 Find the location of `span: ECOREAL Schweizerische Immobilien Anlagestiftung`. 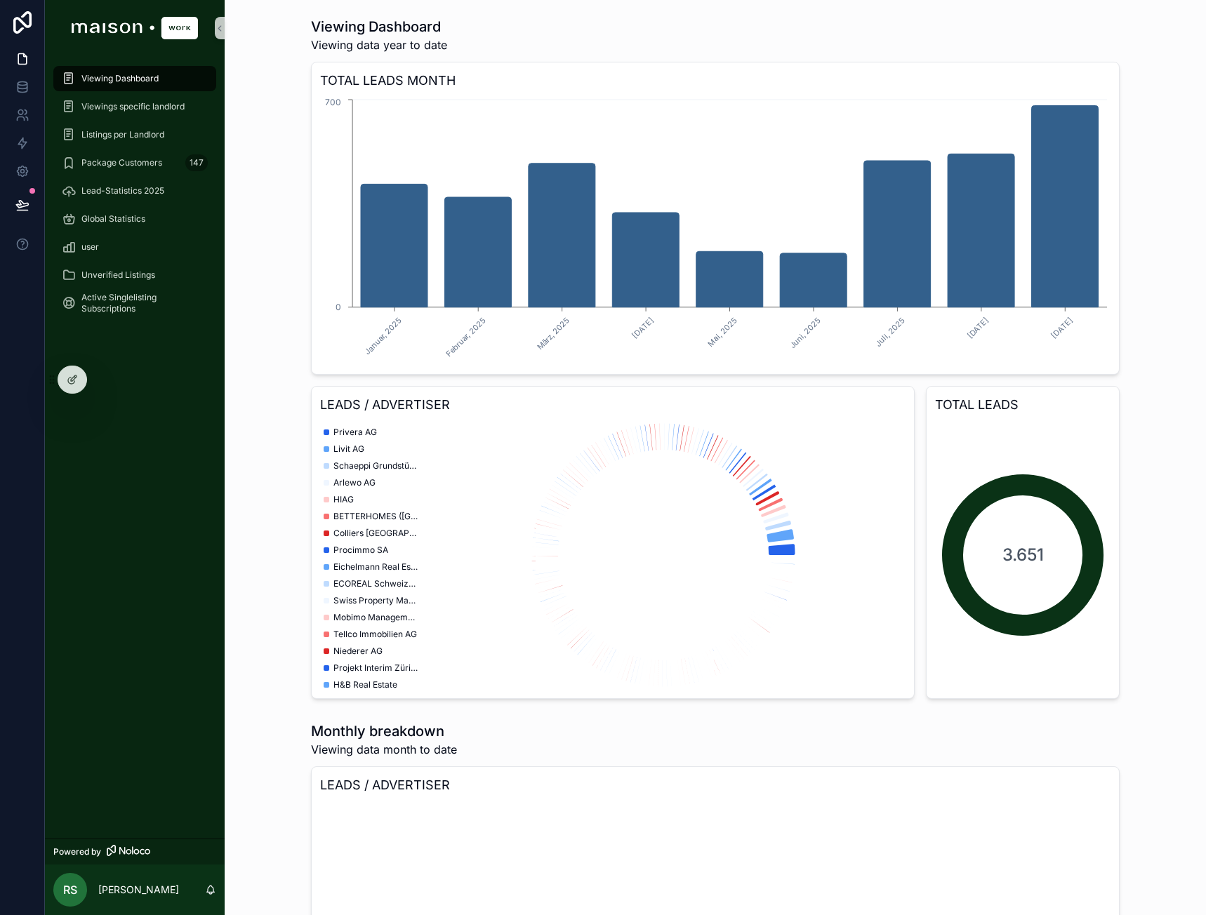

span: ECOREAL Schweizerische Immobilien Anlagestiftung is located at coordinates (375, 584).